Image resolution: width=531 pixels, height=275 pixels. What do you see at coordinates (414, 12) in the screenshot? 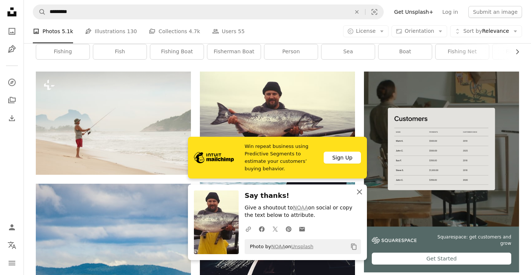
I see `a: Get Unsplash+` at bounding box center [414, 12].